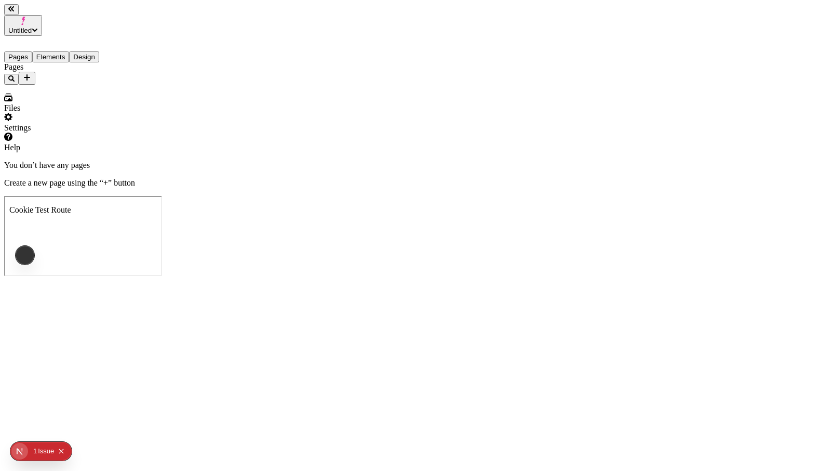 The image size is (838, 471). I want to click on div: Help, so click(66, 148).